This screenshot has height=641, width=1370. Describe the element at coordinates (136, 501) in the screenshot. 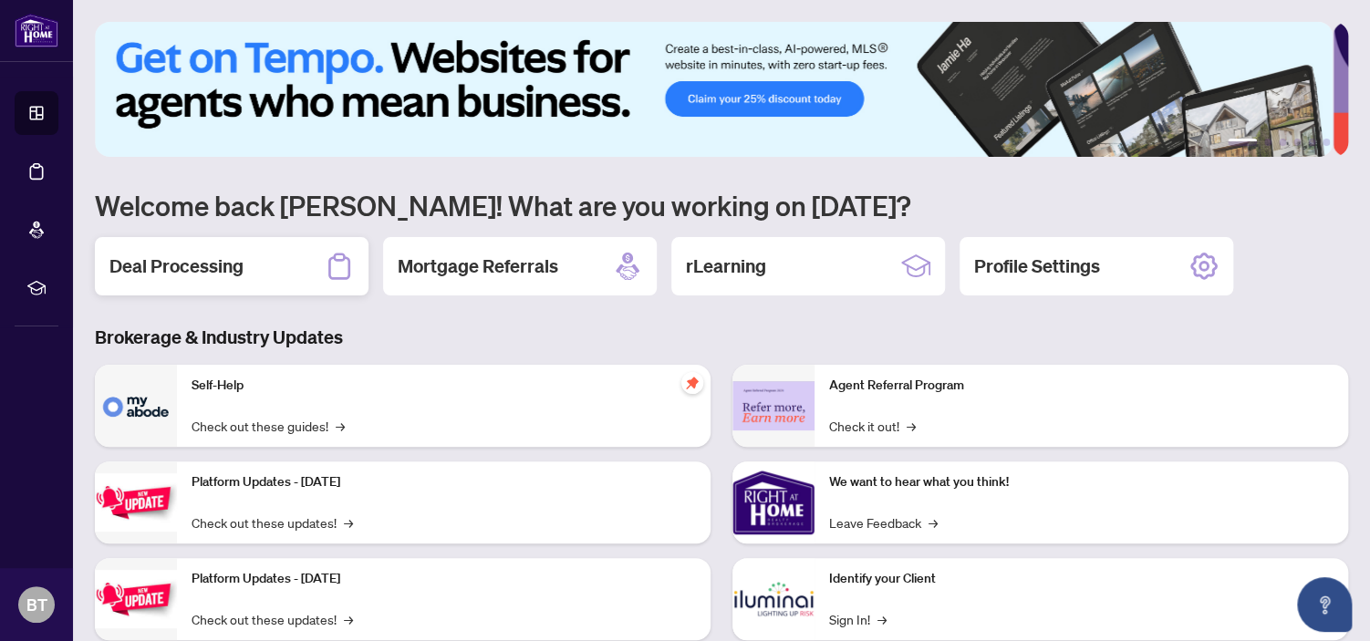

I see `img: Platform Updates - July 21, 2025` at that location.